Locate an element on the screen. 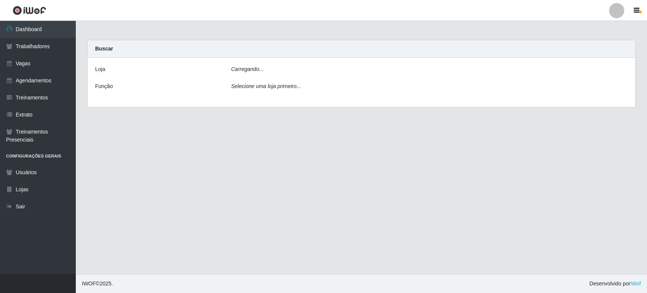 This screenshot has height=293, width=647. strong: Buscar is located at coordinates (104, 48).